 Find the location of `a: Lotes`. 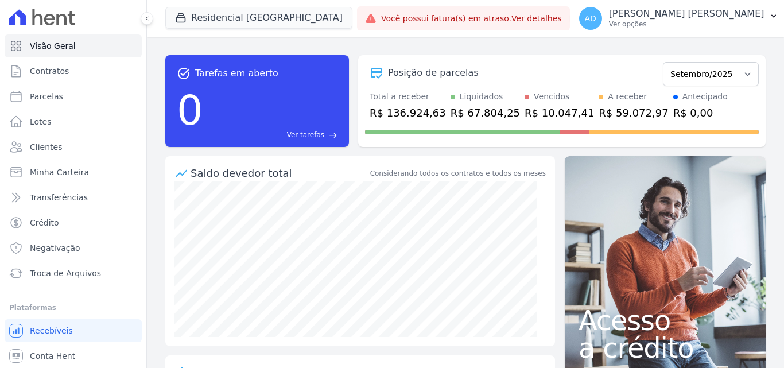

a: Lotes is located at coordinates (73, 122).